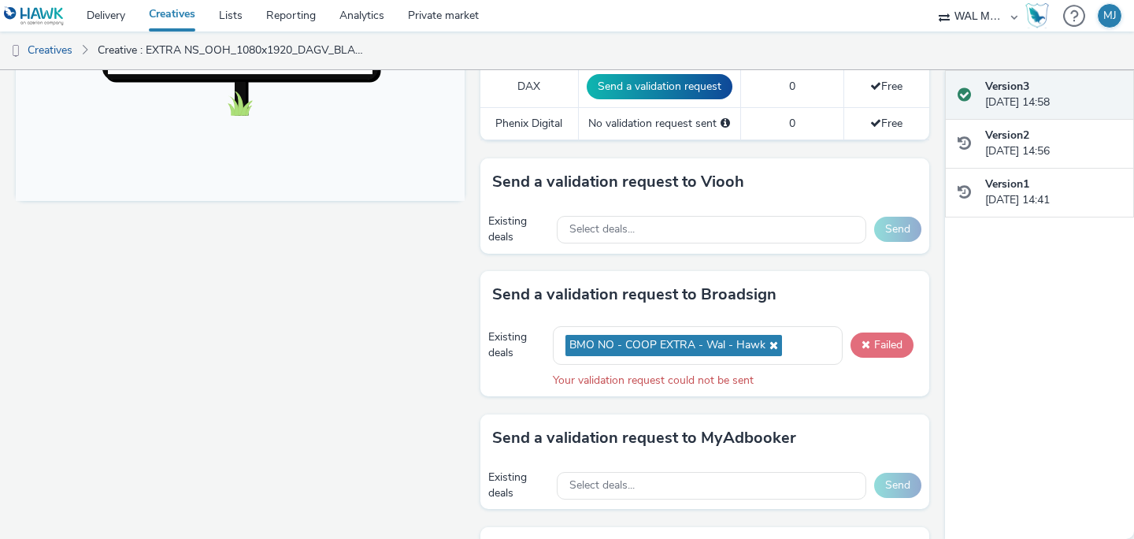 The image size is (1134, 539). What do you see at coordinates (644, 438) in the screenshot?
I see `h3: Send a validation request to MyAdbooker` at bounding box center [644, 438].